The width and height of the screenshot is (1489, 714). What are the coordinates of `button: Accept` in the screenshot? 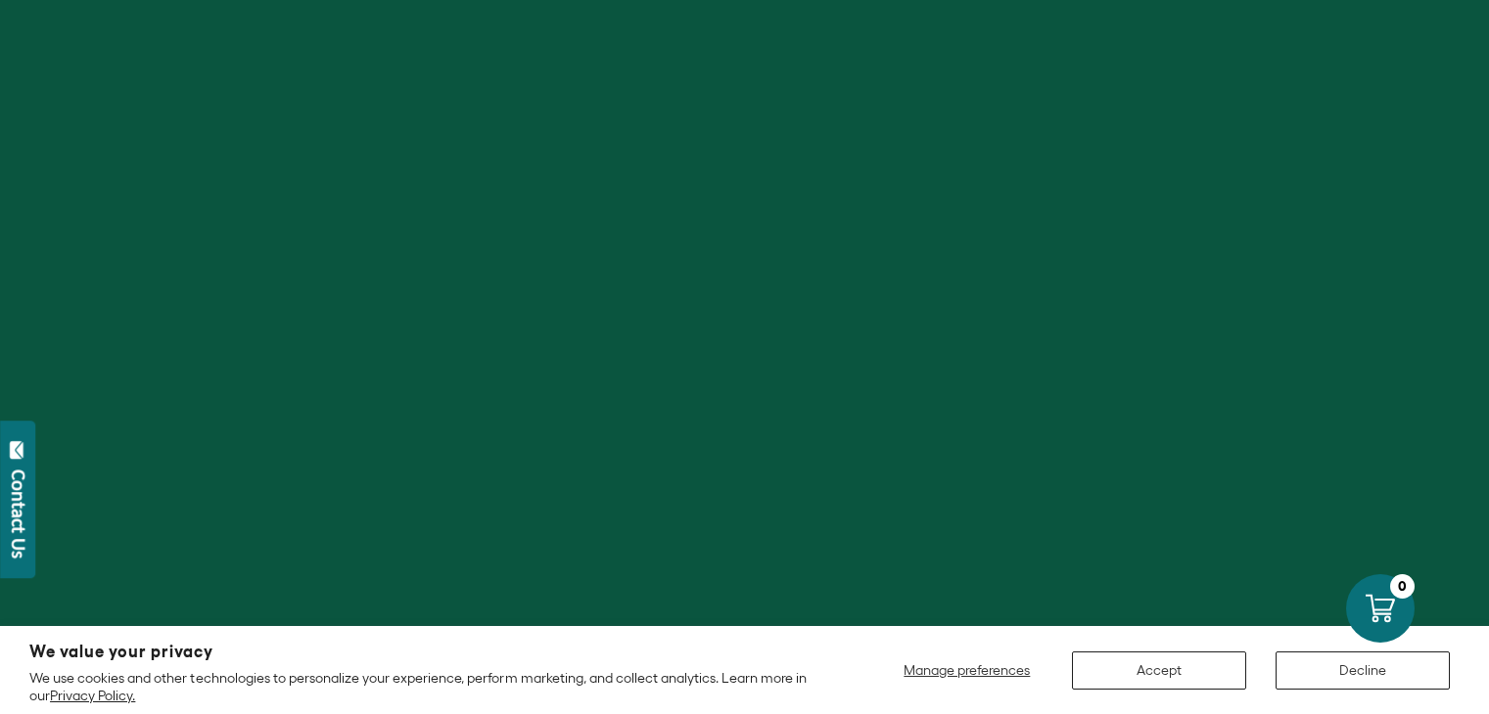 It's located at (1159, 670).